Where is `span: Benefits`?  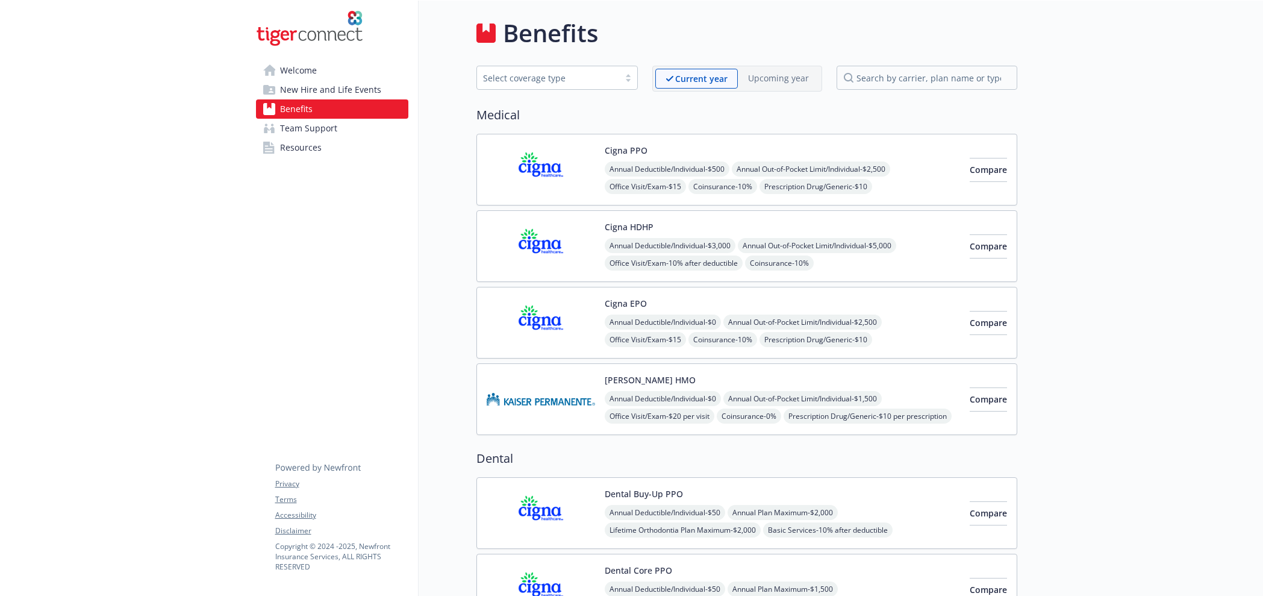 span: Benefits is located at coordinates (296, 109).